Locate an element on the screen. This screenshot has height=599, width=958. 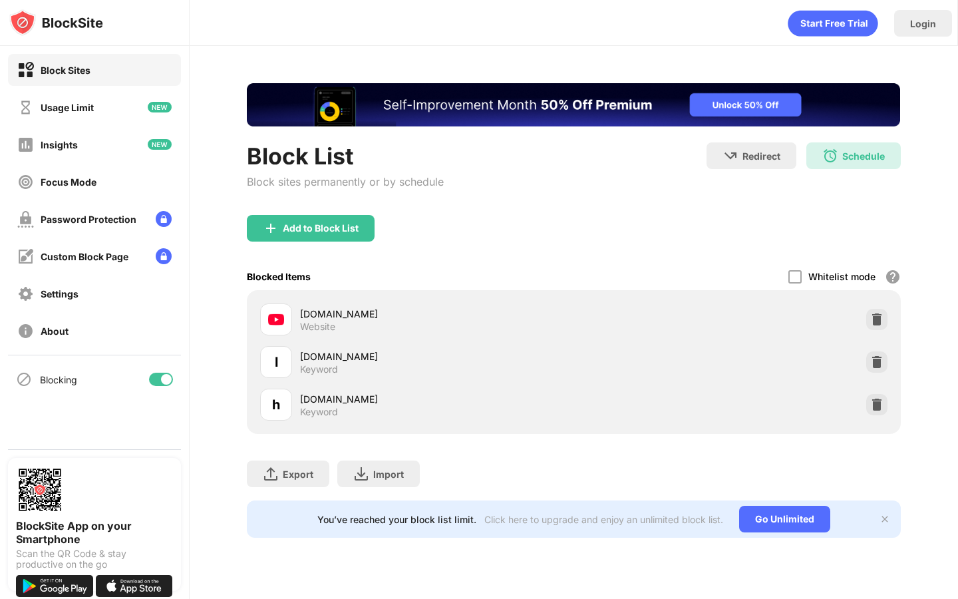
div: Settings is located at coordinates (59, 293).